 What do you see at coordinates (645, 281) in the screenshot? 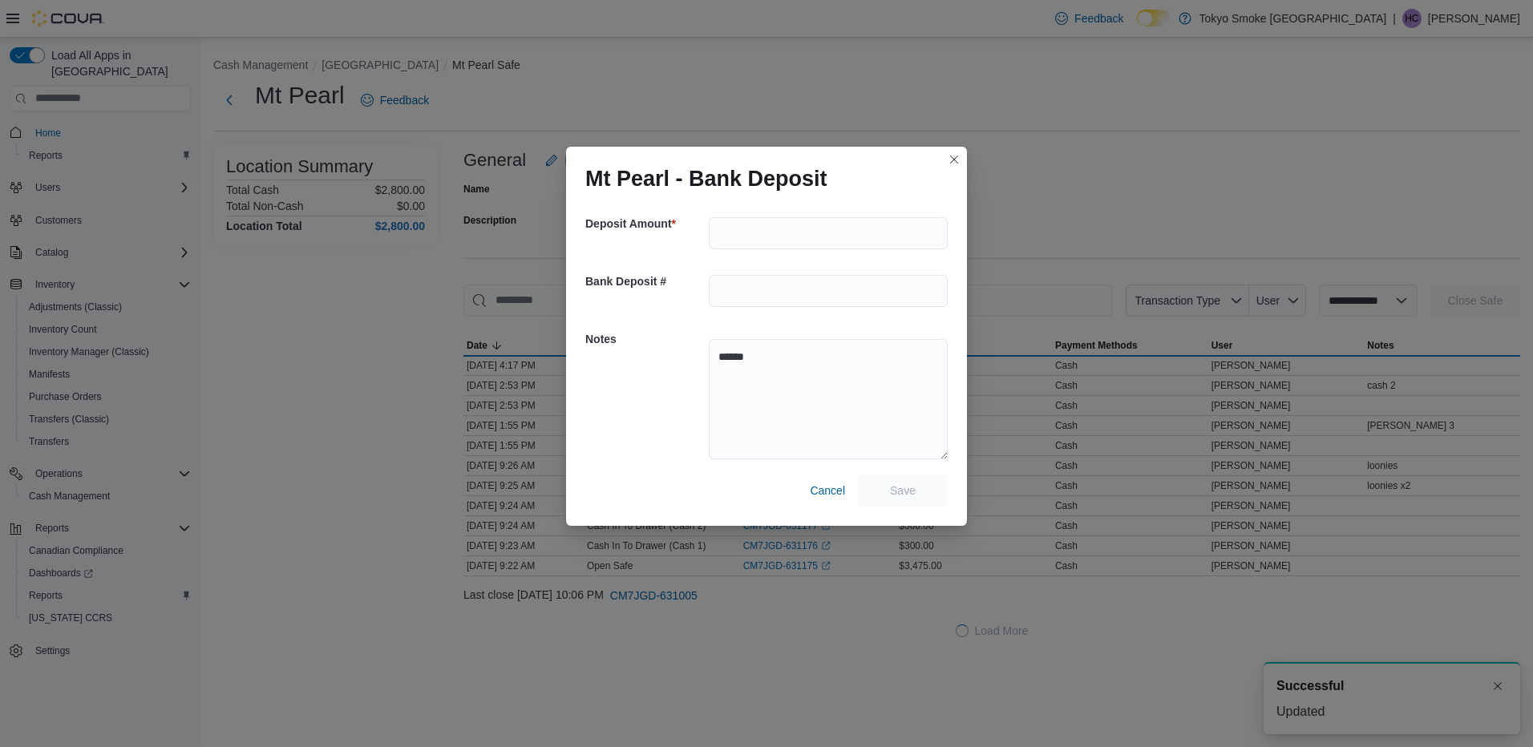
I see `h5: Bank Deposit #` at bounding box center [645, 281].